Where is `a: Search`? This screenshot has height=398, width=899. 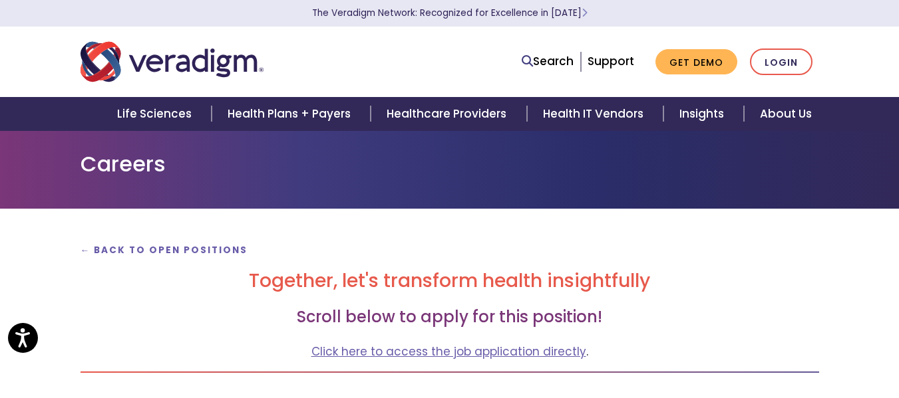 a: Search is located at coordinates (548, 61).